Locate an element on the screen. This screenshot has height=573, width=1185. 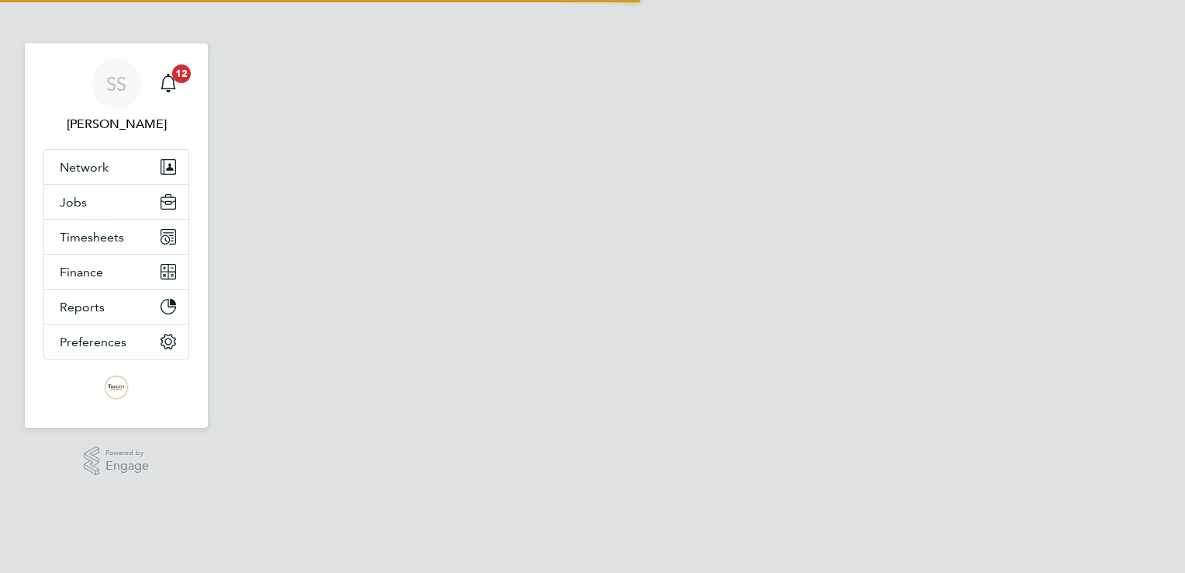
span: SS is located at coordinates (116, 84).